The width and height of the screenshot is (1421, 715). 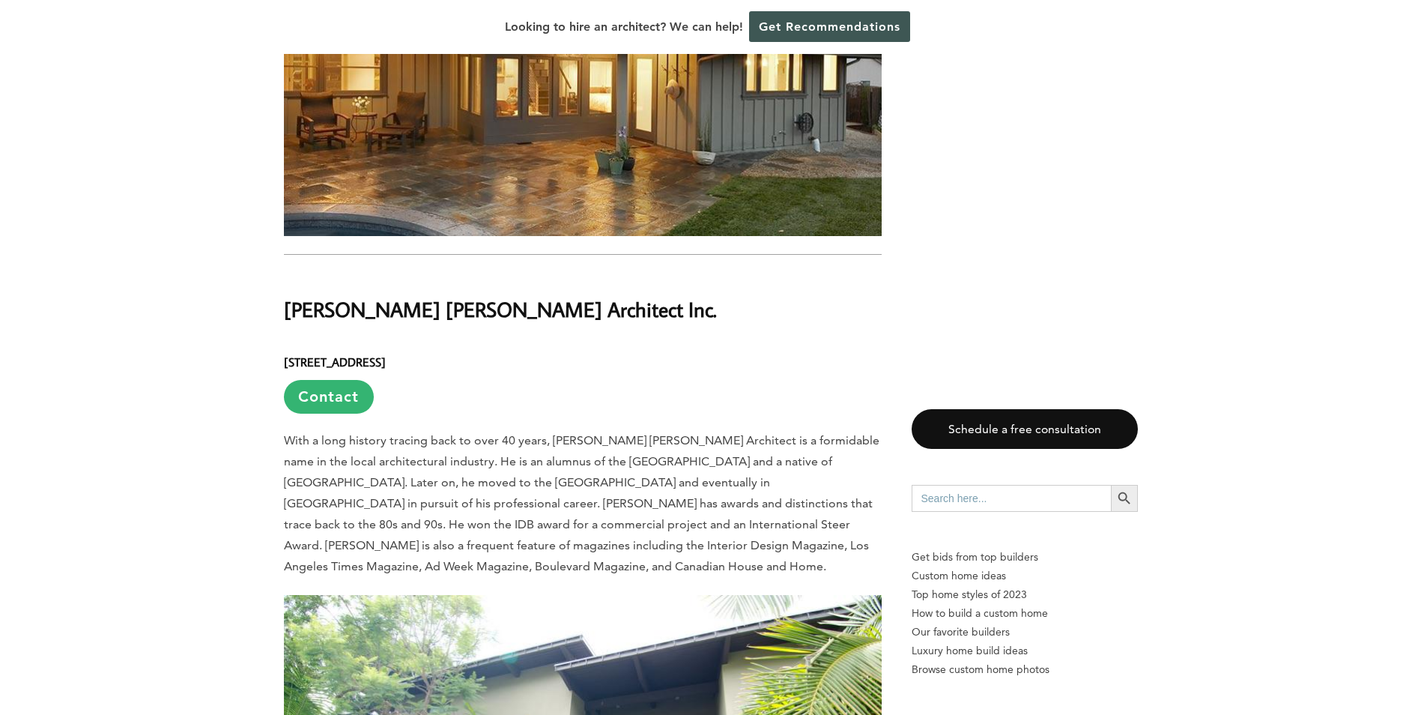 What do you see at coordinates (1025, 594) in the screenshot?
I see `a: Top home styles of 2023` at bounding box center [1025, 594].